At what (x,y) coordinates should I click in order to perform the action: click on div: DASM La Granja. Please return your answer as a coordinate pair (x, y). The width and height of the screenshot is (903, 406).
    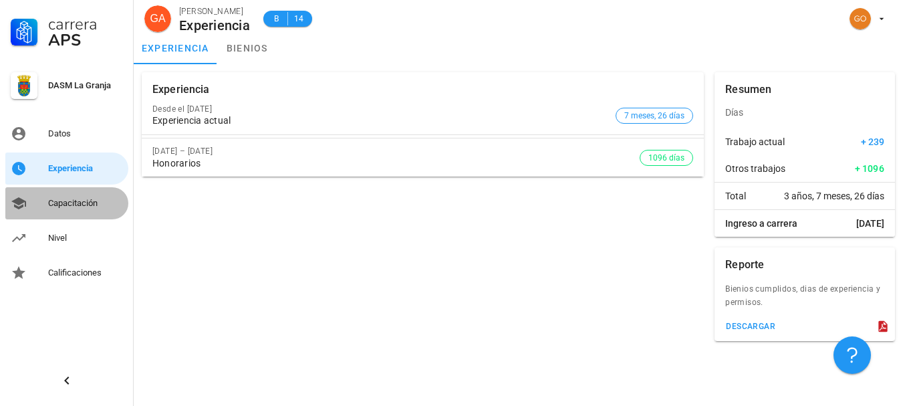
    Looking at the image, I should click on (86, 86).